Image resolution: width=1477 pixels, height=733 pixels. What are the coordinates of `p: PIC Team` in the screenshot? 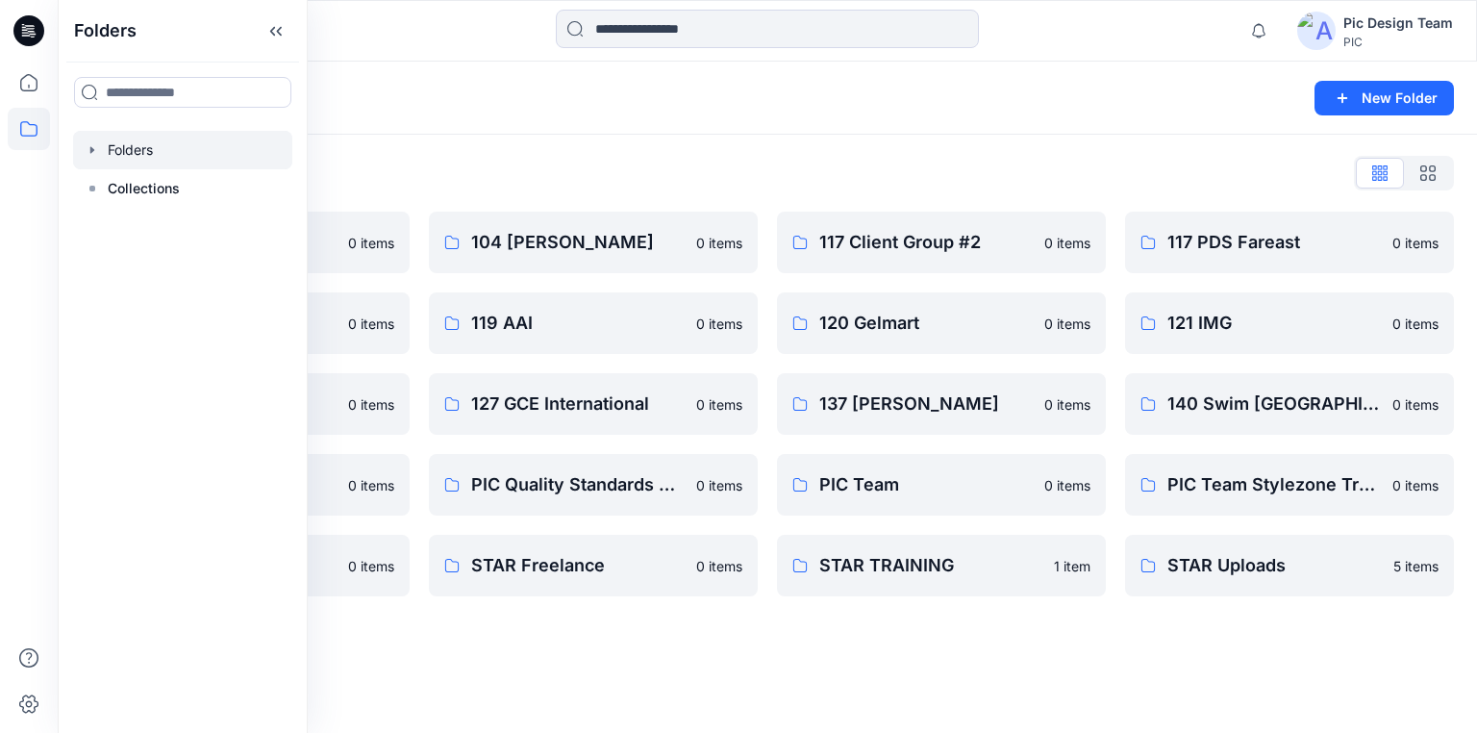 It's located at (926, 485).